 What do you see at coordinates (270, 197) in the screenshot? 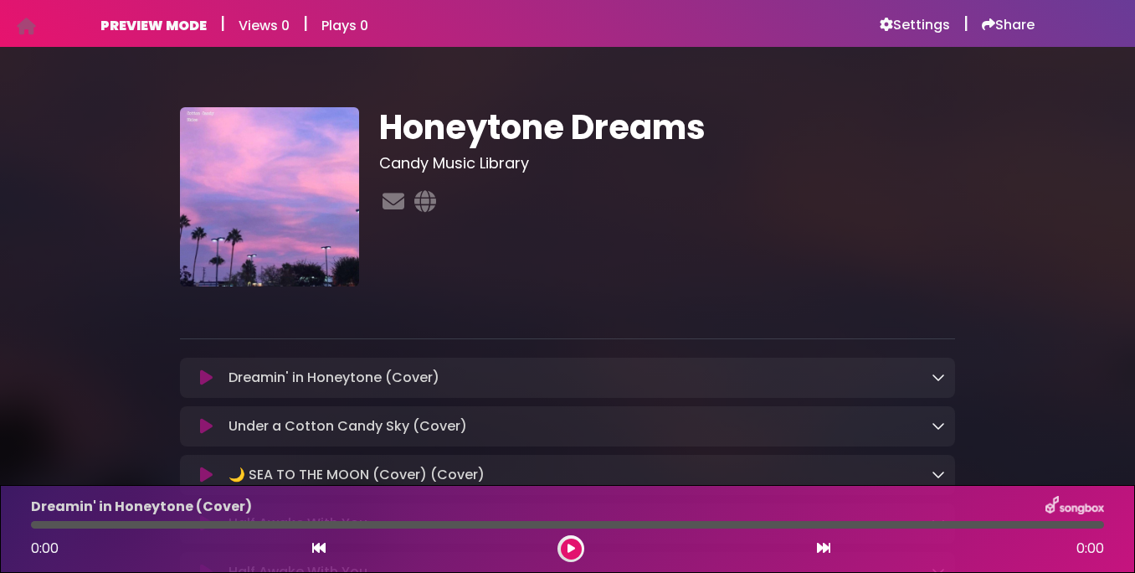
I see `img: g7XBDAKT6K9ipx6JXWAW` at bounding box center [270, 197].